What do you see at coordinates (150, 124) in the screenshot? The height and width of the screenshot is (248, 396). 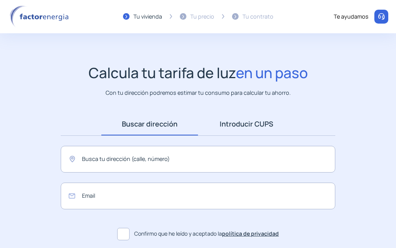 I see `a: Buscar dirección` at bounding box center [150, 124].